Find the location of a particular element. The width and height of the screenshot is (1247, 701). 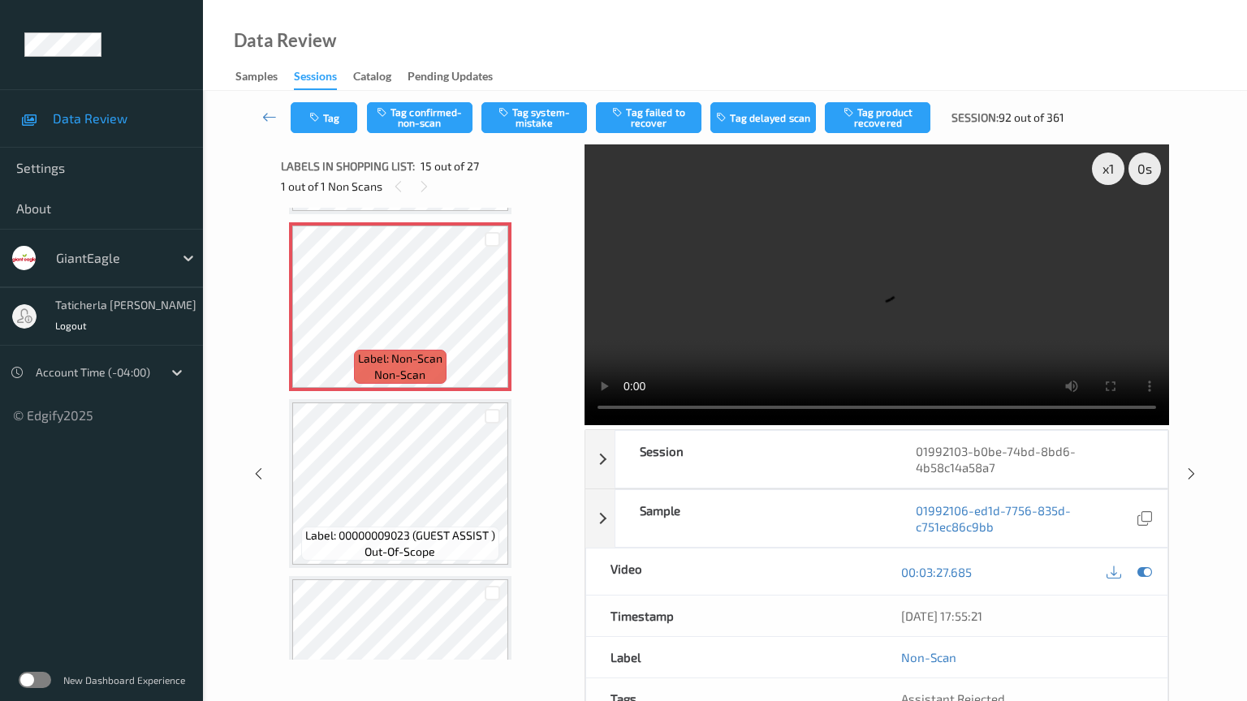

span: Session: is located at coordinates (975, 118).